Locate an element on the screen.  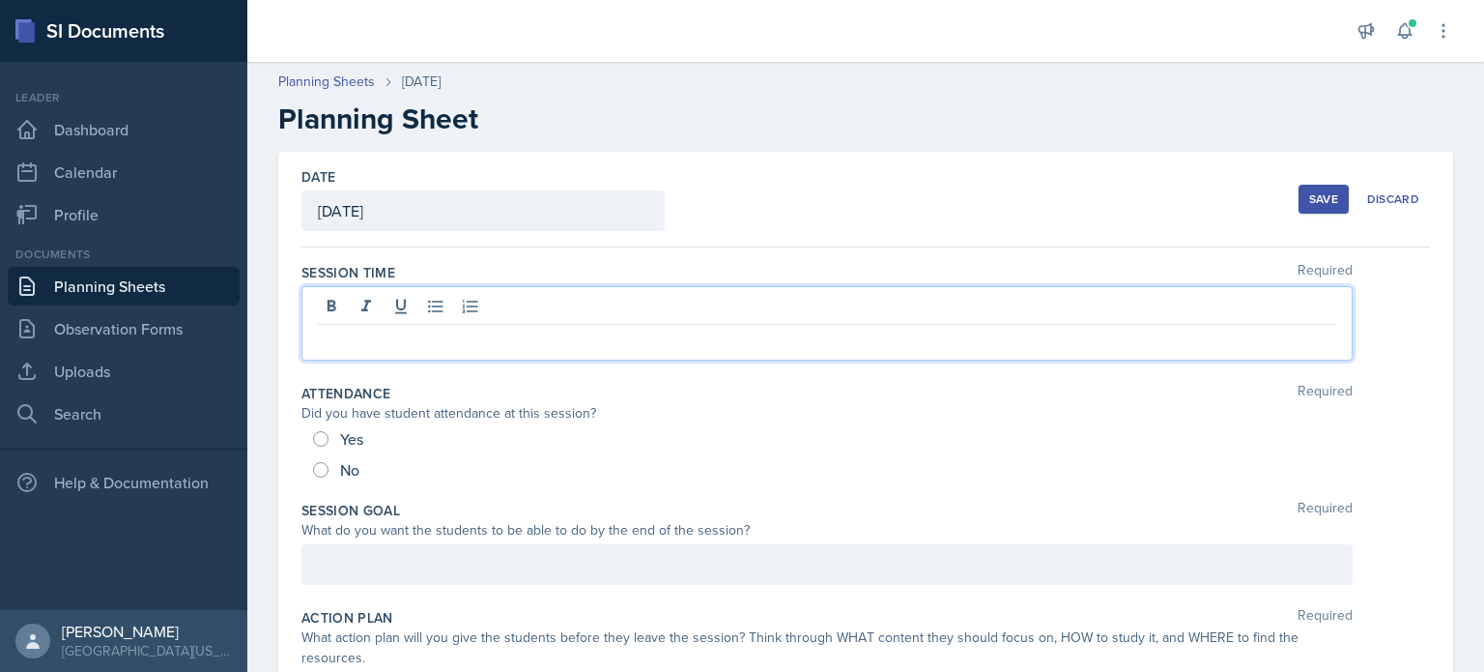
label: Session Time is located at coordinates (348, 272).